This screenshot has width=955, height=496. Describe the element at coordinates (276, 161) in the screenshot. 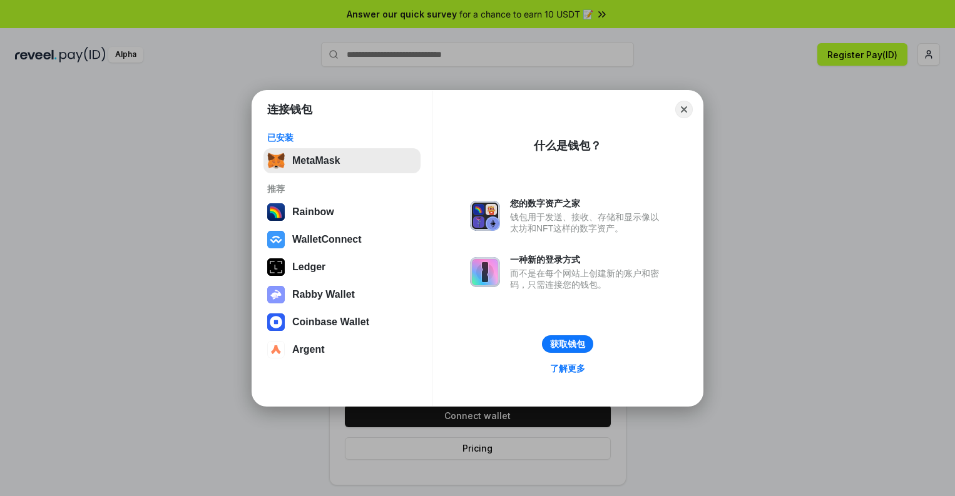

I see `img: svg+xml,%3Csvg%20fill%3D%22none%22%20height%3D%2233%22%20viewBox%3D%220%200%2035%2033%22%20width%...` at that location.